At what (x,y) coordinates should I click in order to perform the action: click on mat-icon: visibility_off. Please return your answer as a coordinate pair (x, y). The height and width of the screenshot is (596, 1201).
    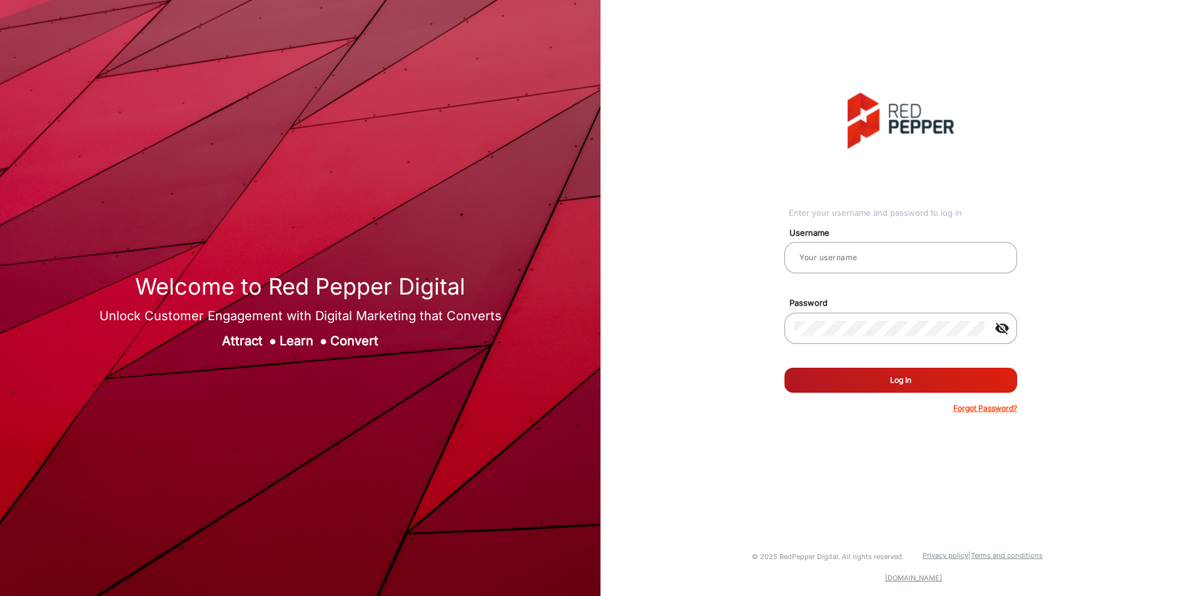
    Looking at the image, I should click on (1002, 328).